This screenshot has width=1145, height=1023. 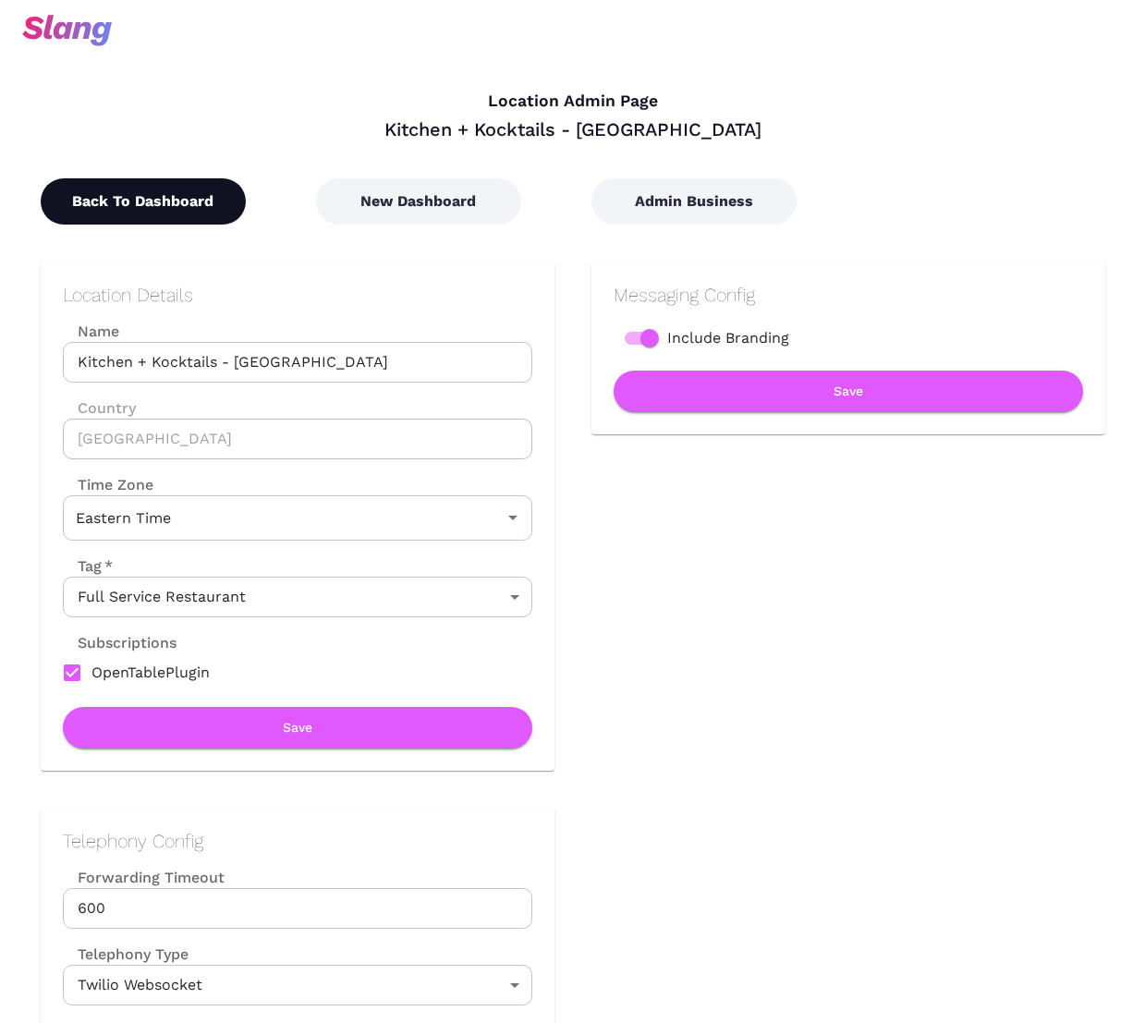 What do you see at coordinates (119, 642) in the screenshot?
I see `label: Subscriptions` at bounding box center [119, 642].